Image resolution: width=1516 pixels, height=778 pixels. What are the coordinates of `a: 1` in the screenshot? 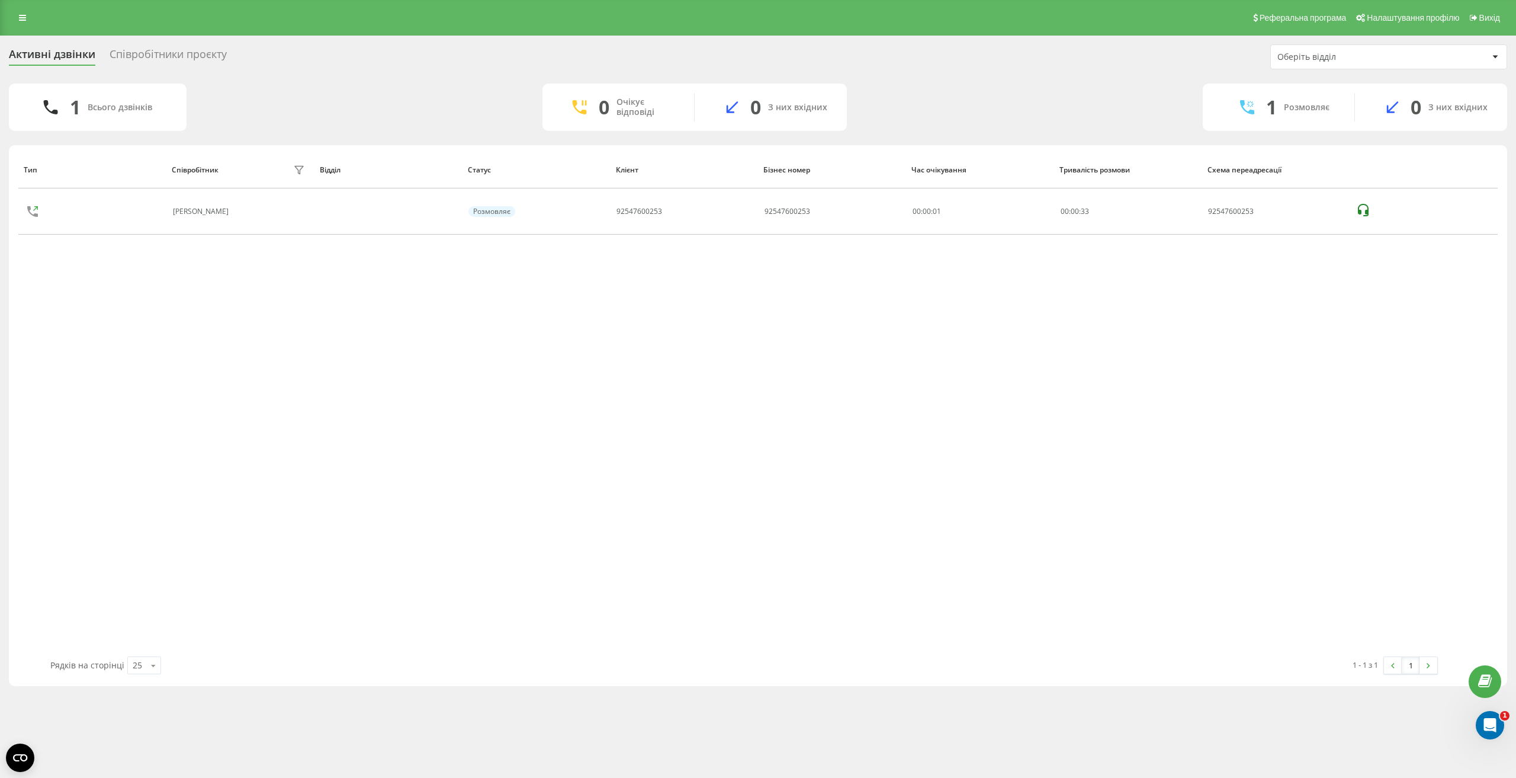 It's located at (1411, 665).